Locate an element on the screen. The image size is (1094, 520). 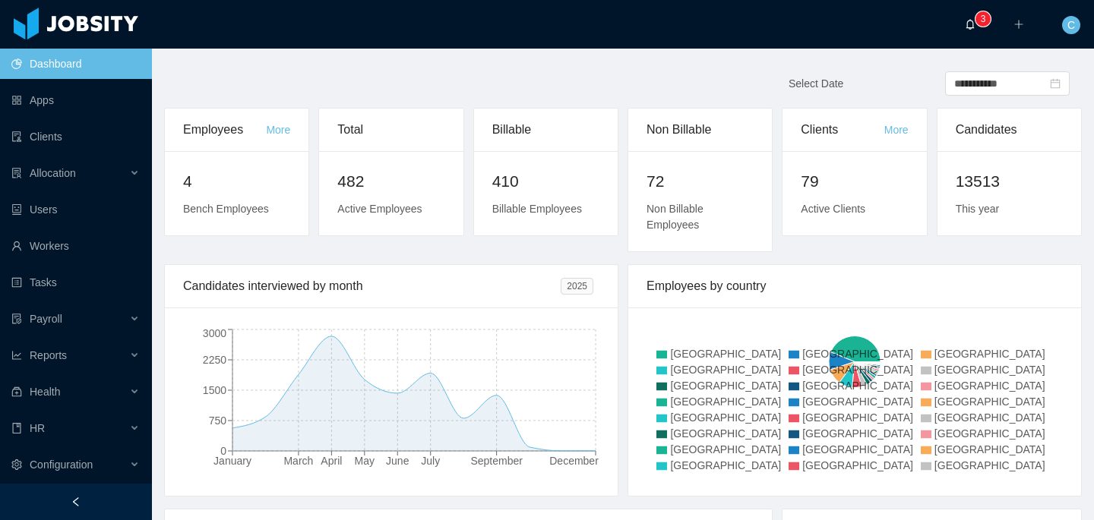
span: Select Date is located at coordinates (816, 84).